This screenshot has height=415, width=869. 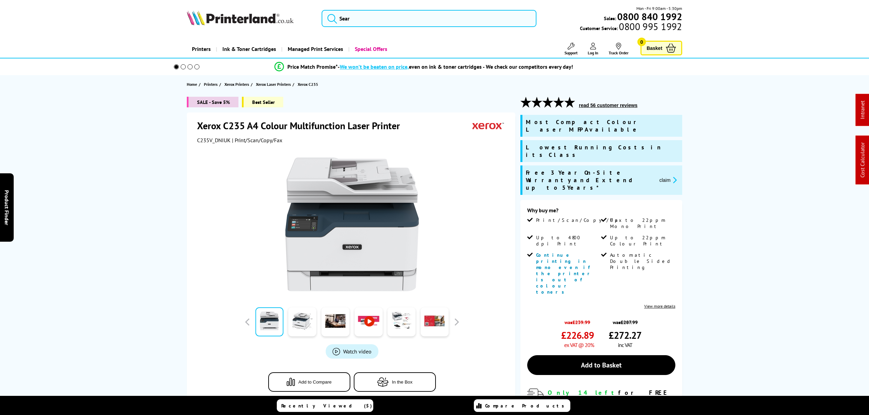 I want to click on span: | Print/Scan/Copy/Fax, so click(x=257, y=140).